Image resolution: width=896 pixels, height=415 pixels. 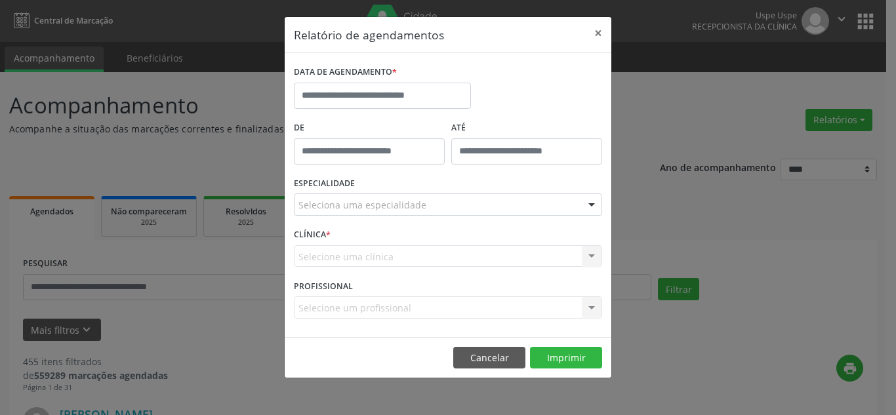 I want to click on label: ESPECIALIDADE, so click(x=324, y=184).